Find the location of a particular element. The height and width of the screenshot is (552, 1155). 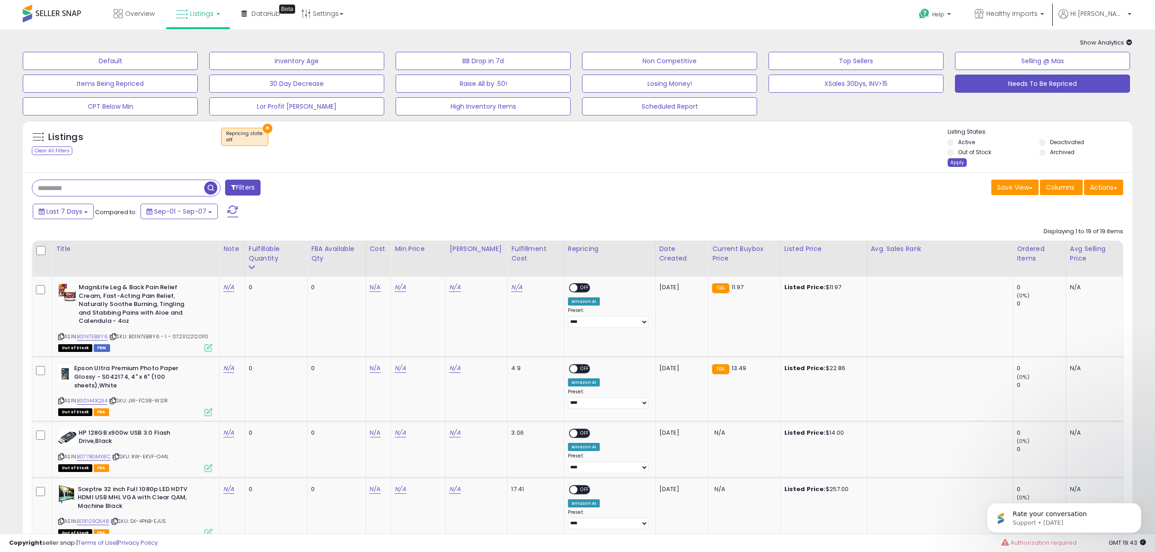

a: Terms of Use is located at coordinates (97, 542).